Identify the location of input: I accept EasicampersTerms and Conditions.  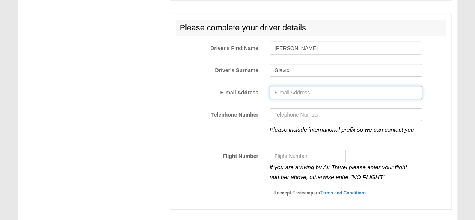
(272, 191).